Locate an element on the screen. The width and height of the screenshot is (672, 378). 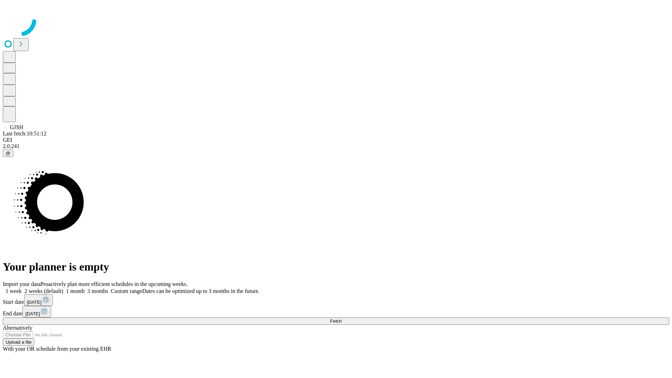
span: With your OR schedule from your existing EHR is located at coordinates (57, 348).